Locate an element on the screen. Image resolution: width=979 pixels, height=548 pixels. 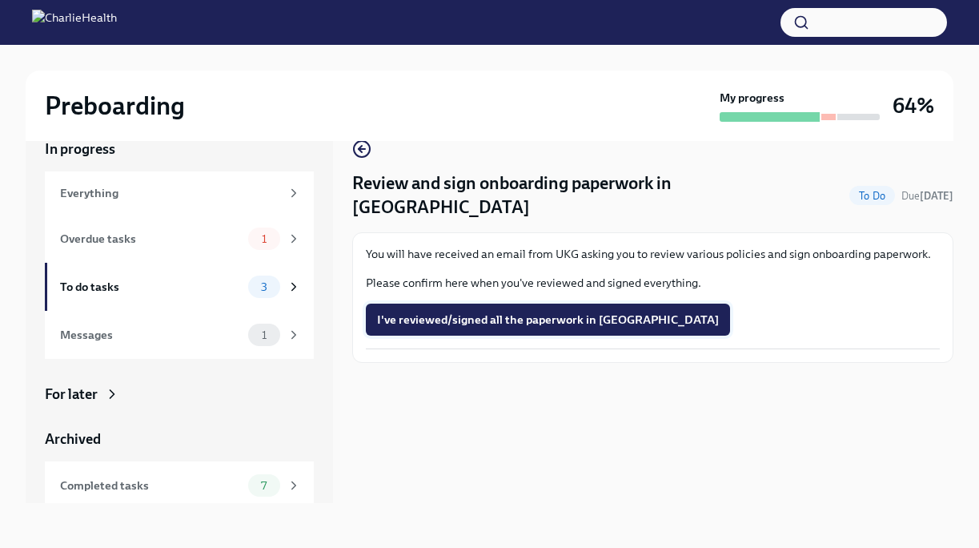
a: Everything is located at coordinates (179, 193).